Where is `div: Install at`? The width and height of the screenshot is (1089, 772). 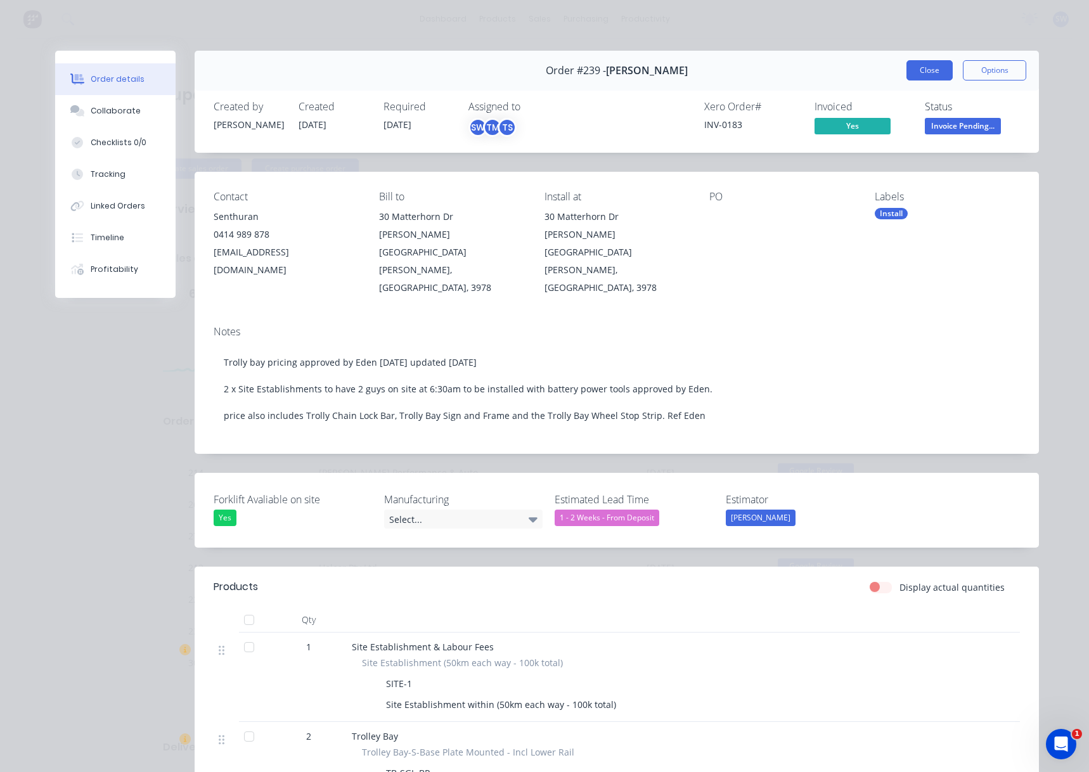
div: Install at is located at coordinates (617, 197).